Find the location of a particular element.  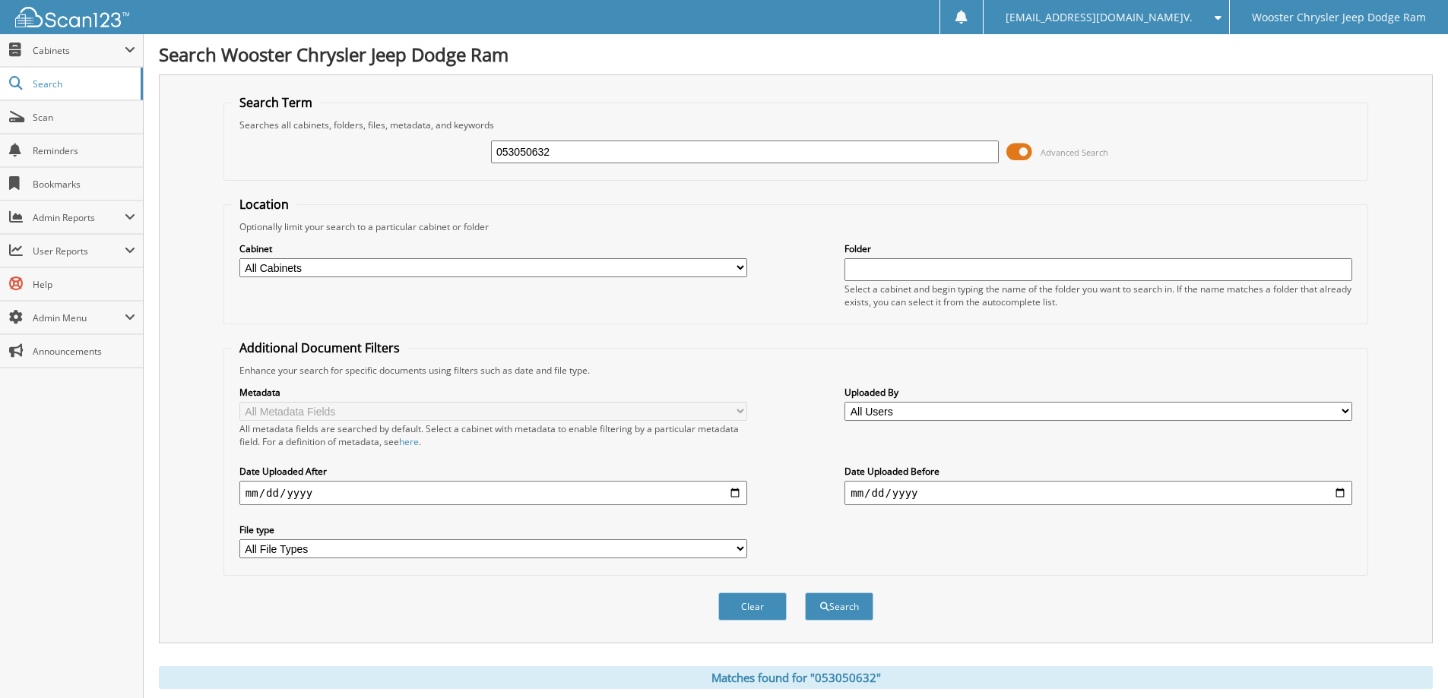

span: Cabinets is located at coordinates (78, 50).